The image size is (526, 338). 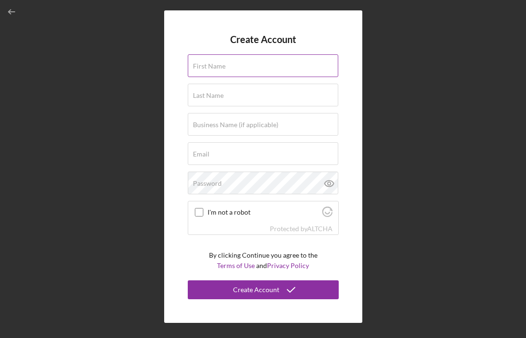 What do you see at coordinates (301, 228) in the screenshot?
I see `div: Protected by` at bounding box center [301, 228].